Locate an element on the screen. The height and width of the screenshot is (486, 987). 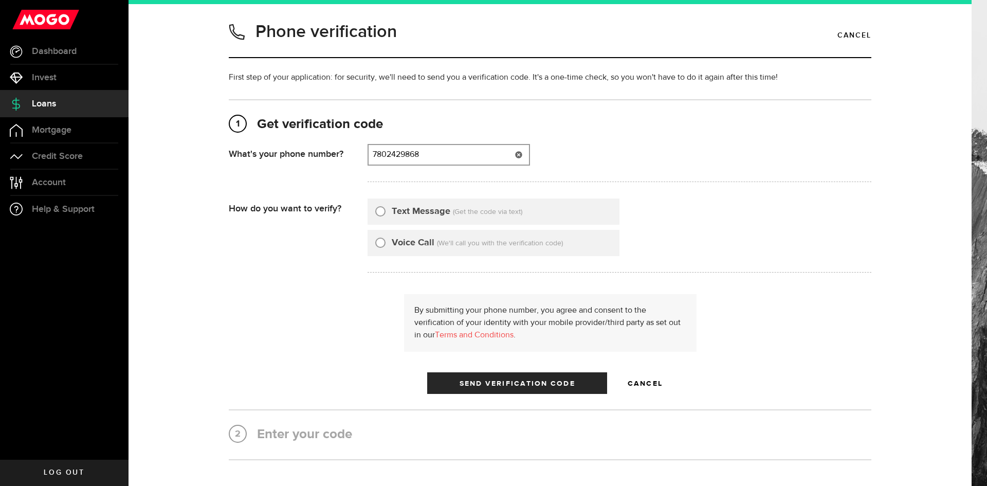
p: First step of your application: for security, we'll need to send you a verification code. It's a ... is located at coordinates (550, 78).